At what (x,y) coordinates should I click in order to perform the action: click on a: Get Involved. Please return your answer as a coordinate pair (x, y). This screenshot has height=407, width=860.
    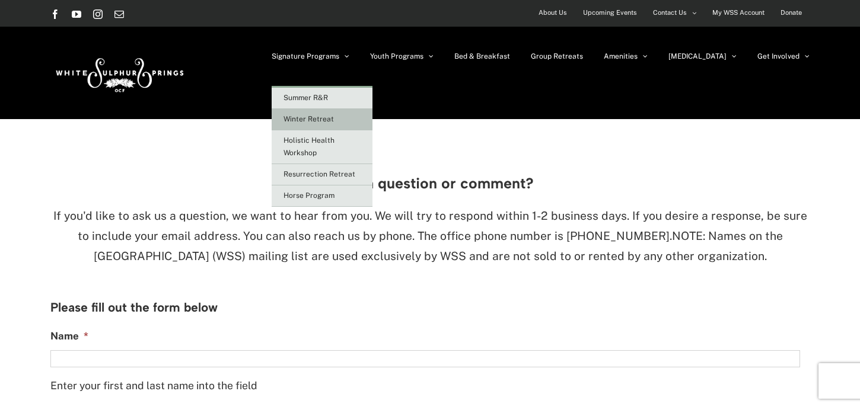
    Looking at the image, I should click on (783, 56).